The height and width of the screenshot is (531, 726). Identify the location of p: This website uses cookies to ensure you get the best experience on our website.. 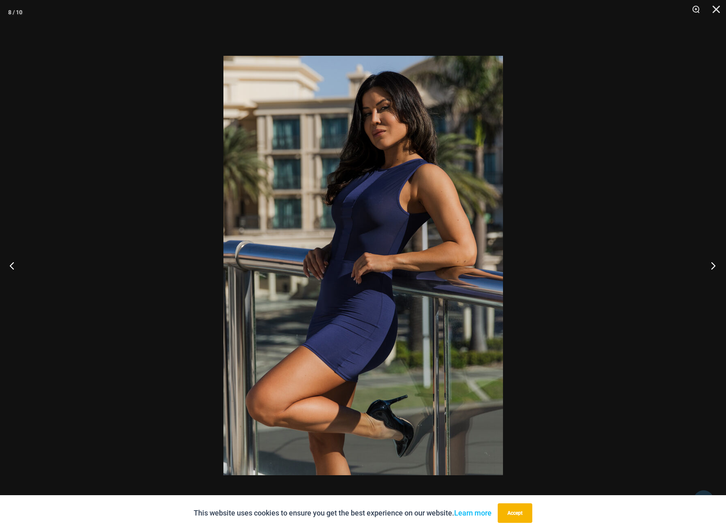
(343, 513).